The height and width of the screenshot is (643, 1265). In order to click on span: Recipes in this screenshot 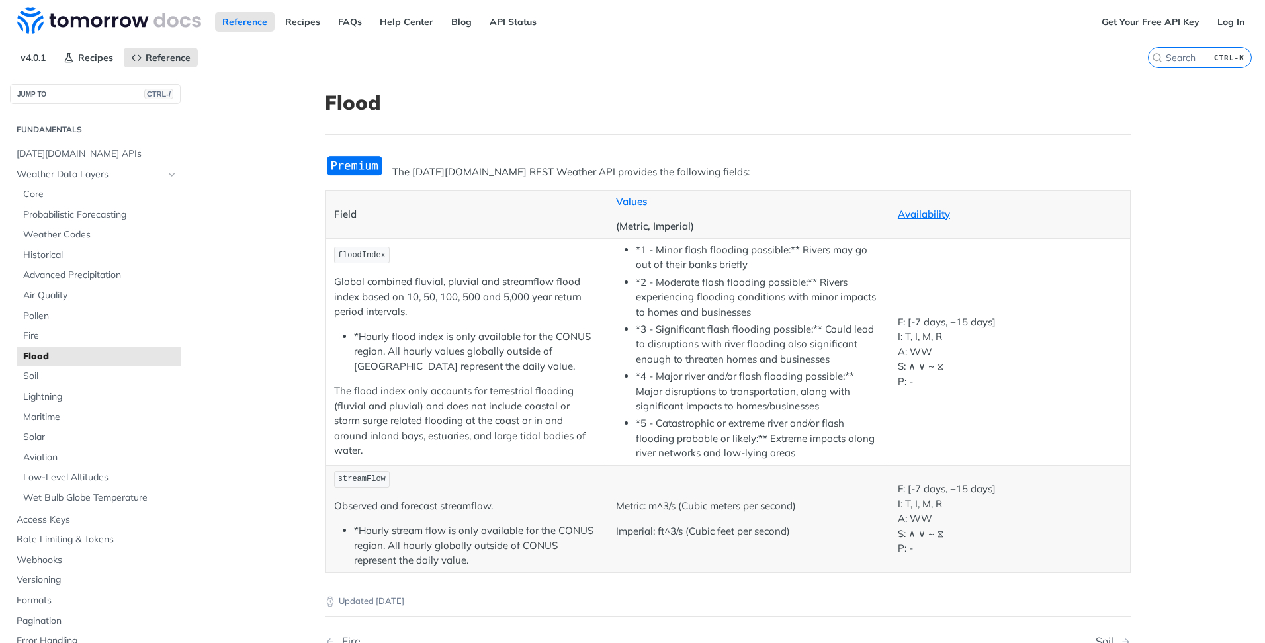, I will do `click(95, 58)`.